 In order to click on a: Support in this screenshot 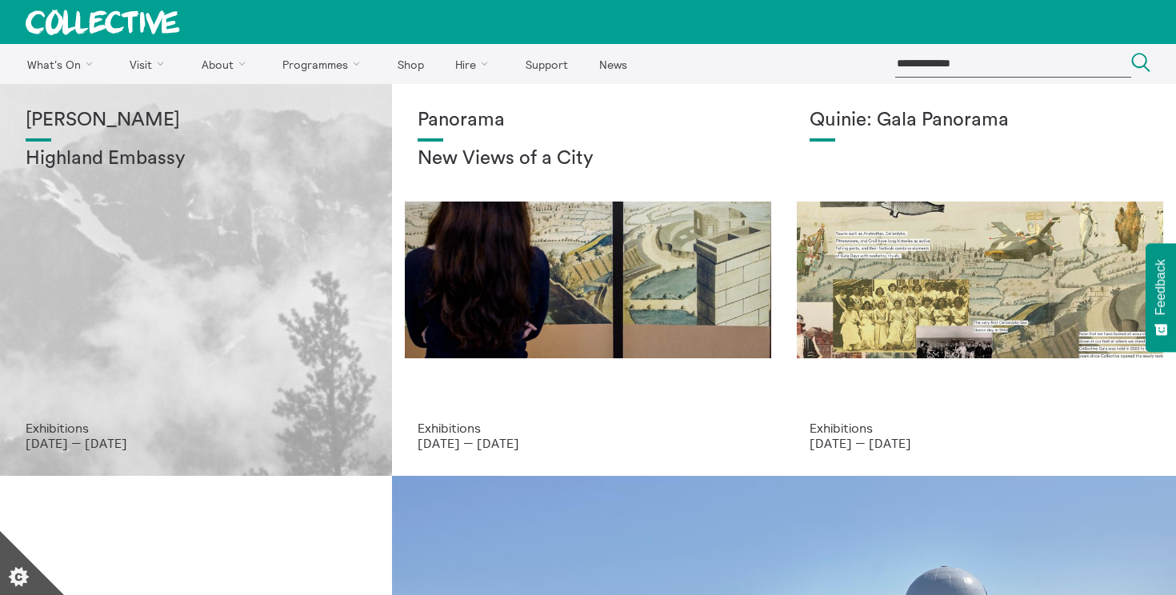, I will do `click(546, 64)`.